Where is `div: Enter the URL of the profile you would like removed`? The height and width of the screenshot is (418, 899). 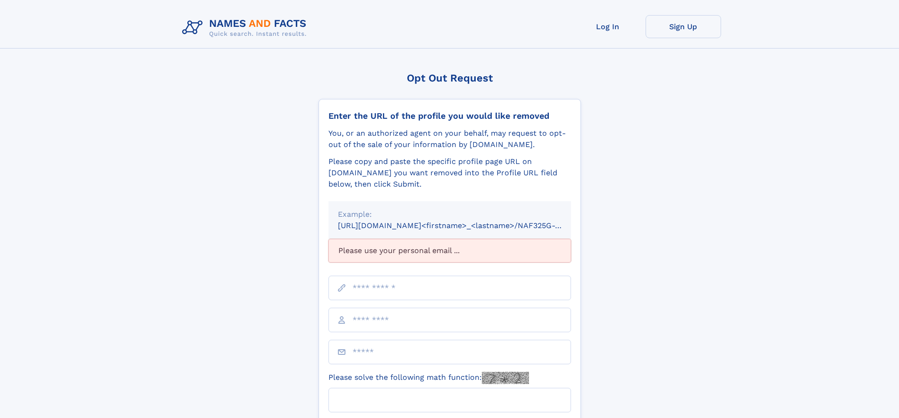
div: Enter the URL of the profile you would like removed is located at coordinates (450, 116).